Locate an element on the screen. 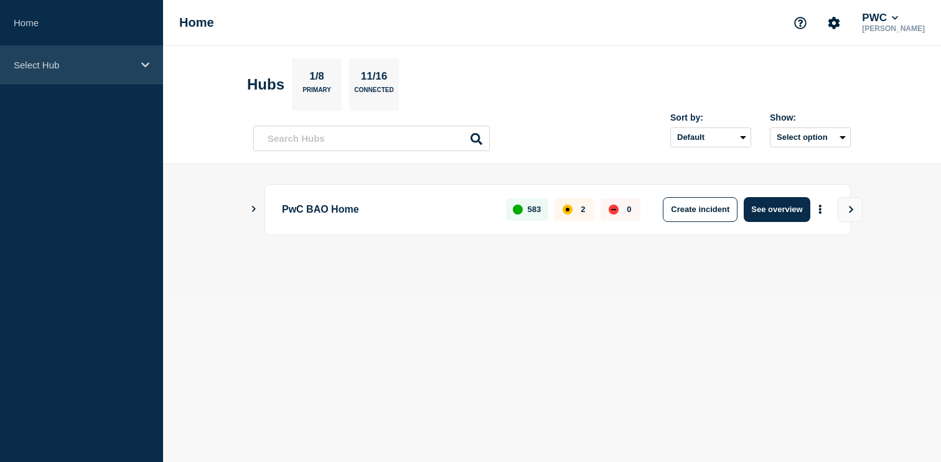  h1: Home is located at coordinates (197, 22).